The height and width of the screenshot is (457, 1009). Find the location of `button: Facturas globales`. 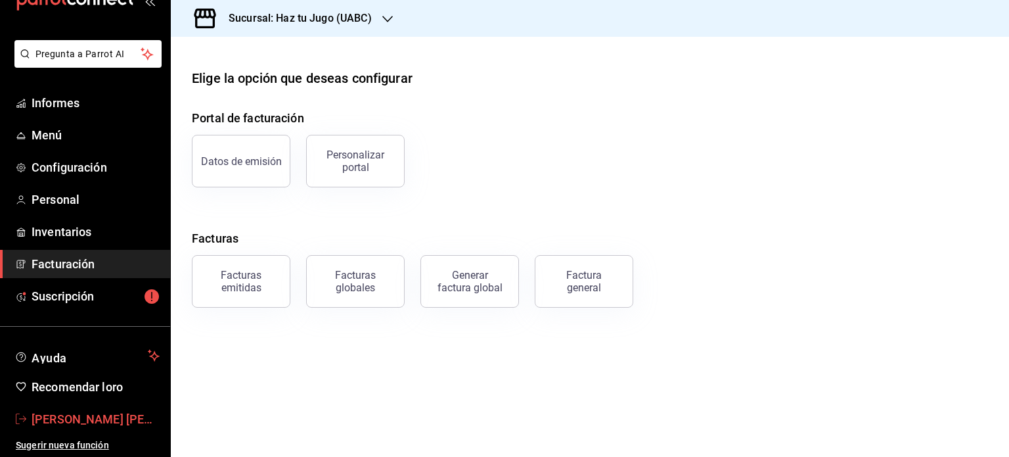

button: Facturas globales is located at coordinates (355, 281).